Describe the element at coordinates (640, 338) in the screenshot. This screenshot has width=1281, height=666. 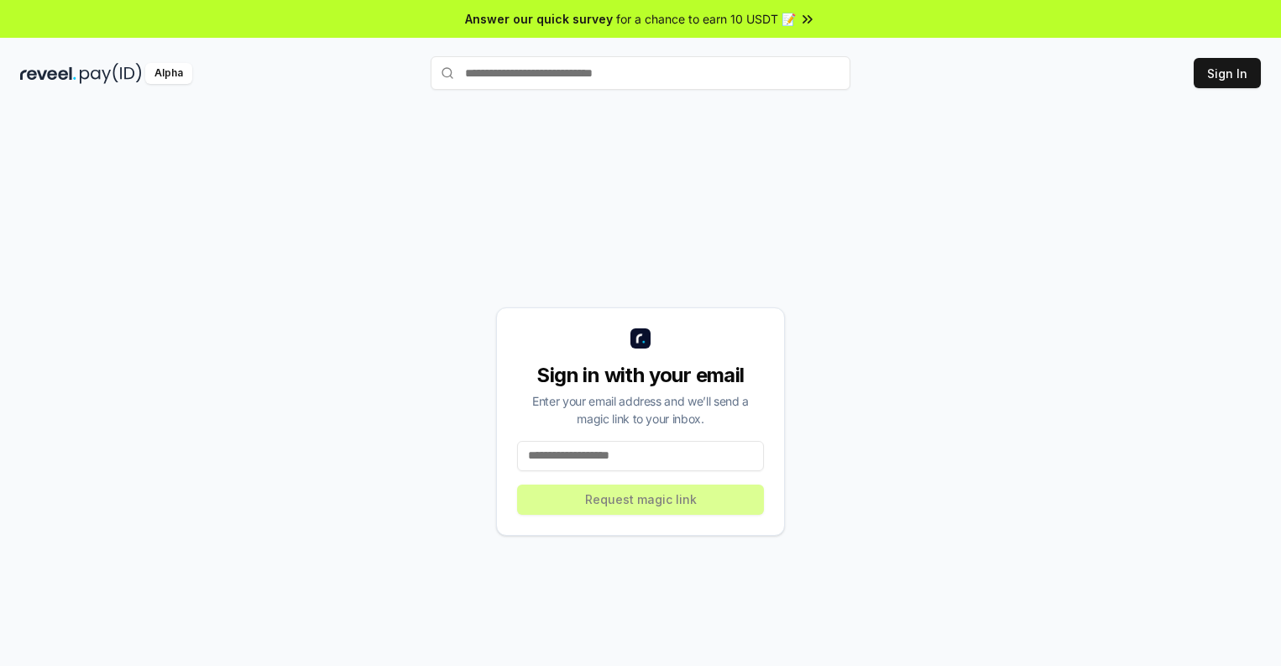
I see `img: logo_small` at that location.